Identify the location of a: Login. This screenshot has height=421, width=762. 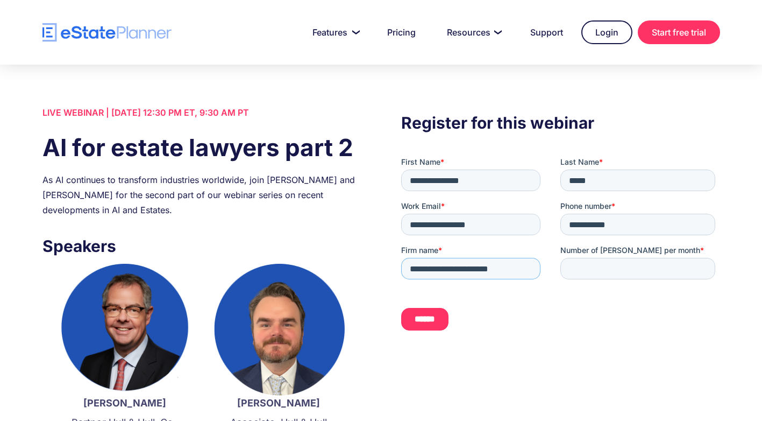
(607, 32).